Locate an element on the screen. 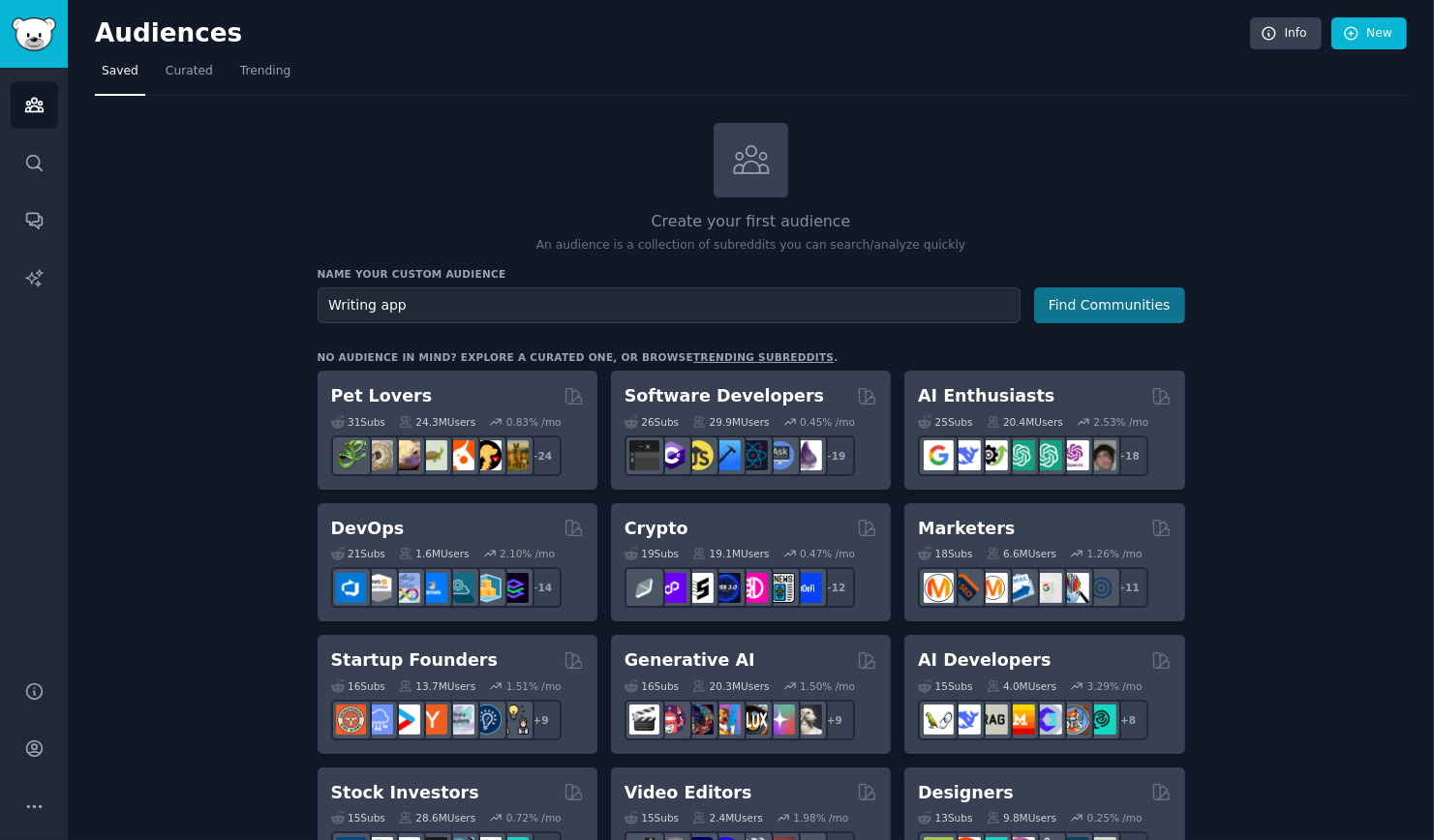 The width and height of the screenshot is (1434, 840). img: indiehackers is located at coordinates (459, 720).